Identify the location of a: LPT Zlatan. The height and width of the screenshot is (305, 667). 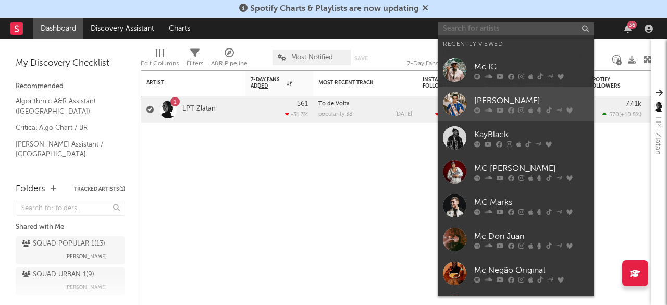
(199, 109).